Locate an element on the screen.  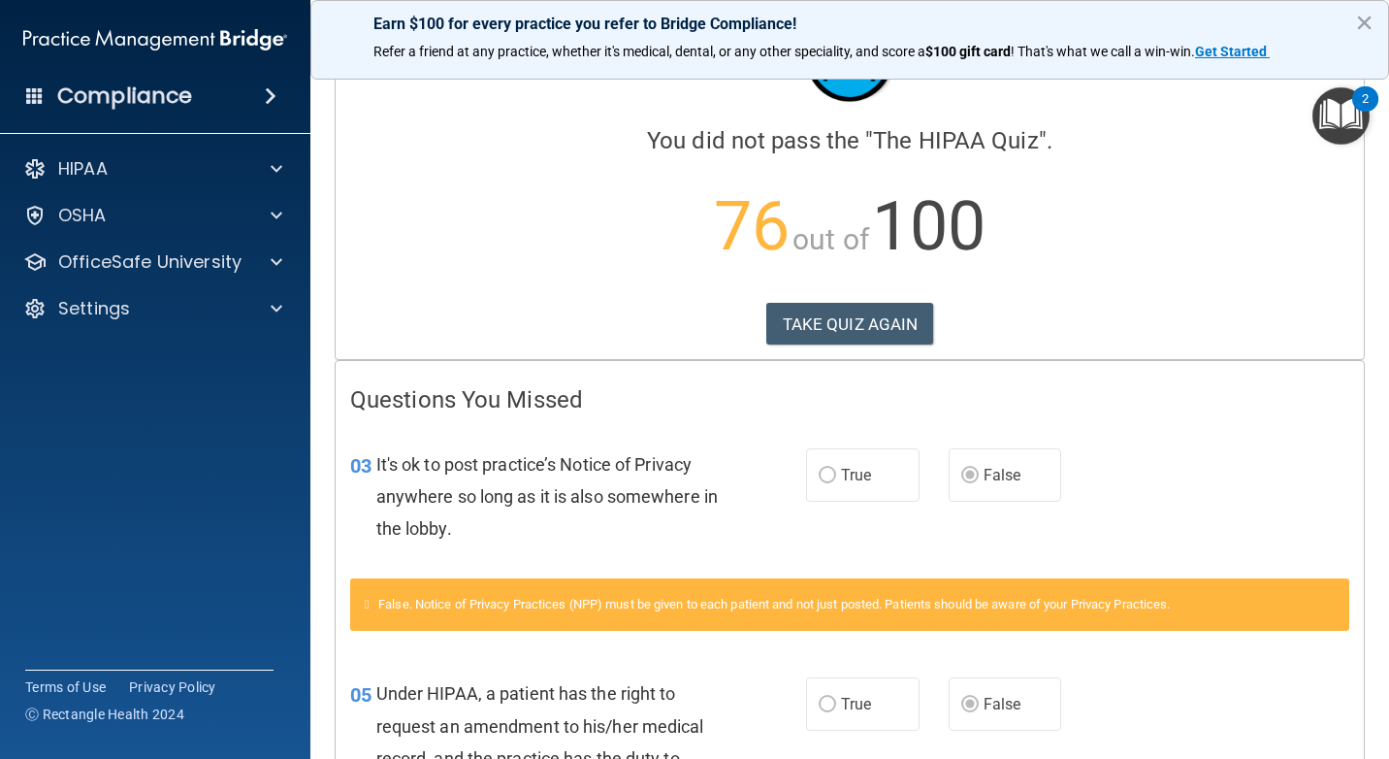
a: Get Started is located at coordinates (1232, 51).